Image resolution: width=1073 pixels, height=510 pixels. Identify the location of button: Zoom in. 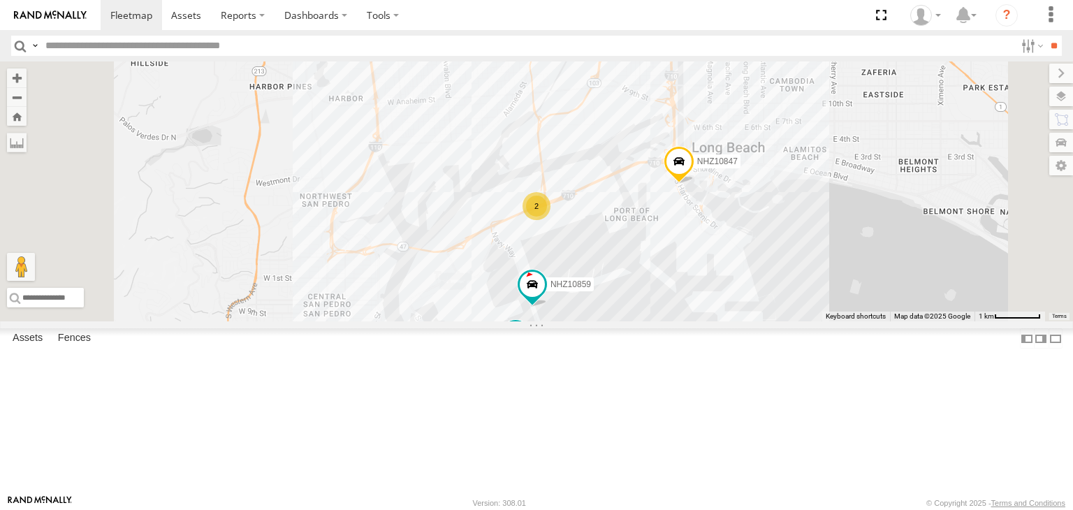
(17, 78).